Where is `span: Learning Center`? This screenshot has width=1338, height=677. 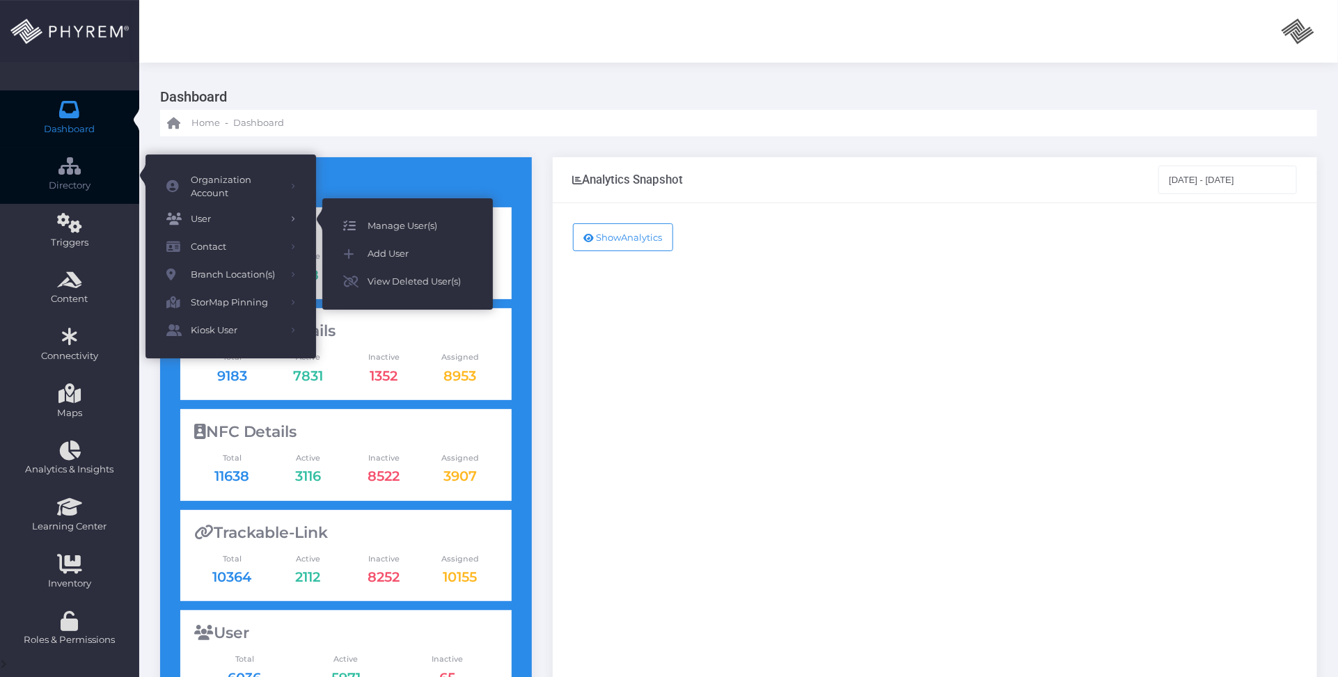
span: Learning Center is located at coordinates (70, 527).